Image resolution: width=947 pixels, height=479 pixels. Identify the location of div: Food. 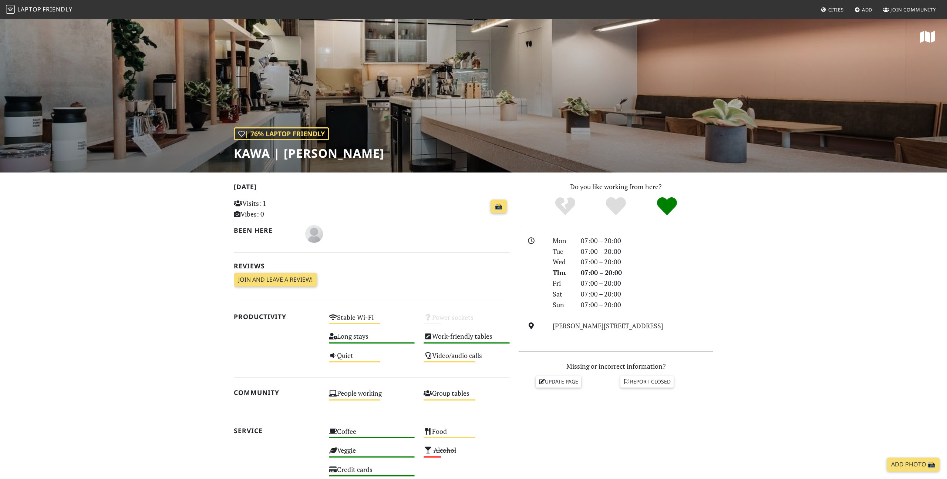
(466, 434).